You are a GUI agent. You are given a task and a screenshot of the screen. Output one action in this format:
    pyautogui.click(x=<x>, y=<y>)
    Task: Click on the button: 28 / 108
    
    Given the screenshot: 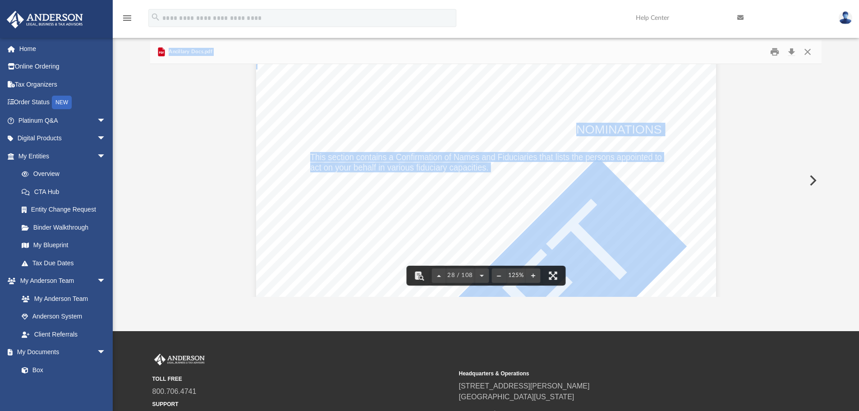 What is the action you would take?
    pyautogui.click(x=460, y=275)
    